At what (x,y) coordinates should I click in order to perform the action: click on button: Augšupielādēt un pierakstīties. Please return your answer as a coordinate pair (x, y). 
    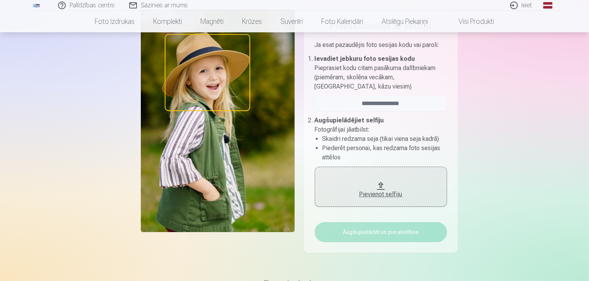
    Looking at the image, I should click on (381, 232).